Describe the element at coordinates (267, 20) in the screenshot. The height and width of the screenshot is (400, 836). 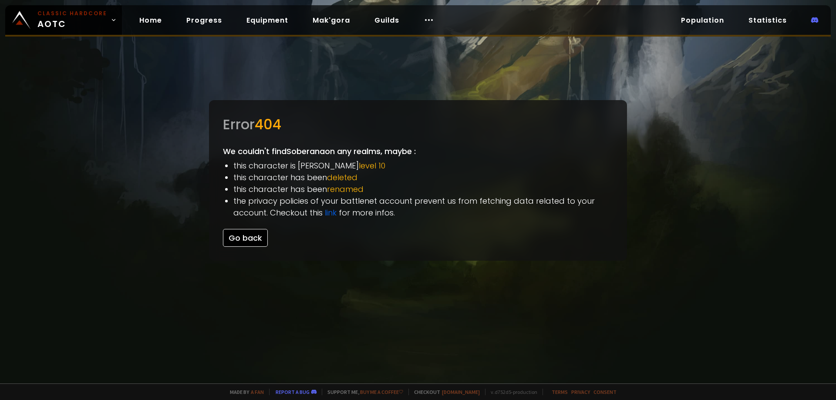
I see `a: Equipment` at that location.